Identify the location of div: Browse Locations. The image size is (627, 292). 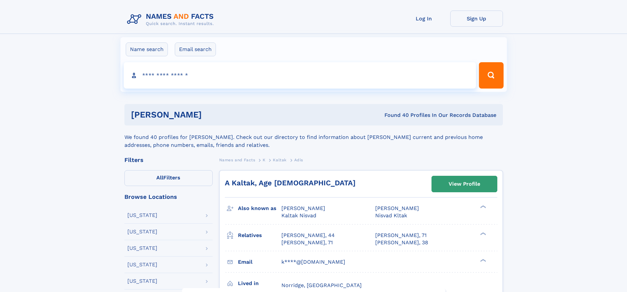
(169, 197).